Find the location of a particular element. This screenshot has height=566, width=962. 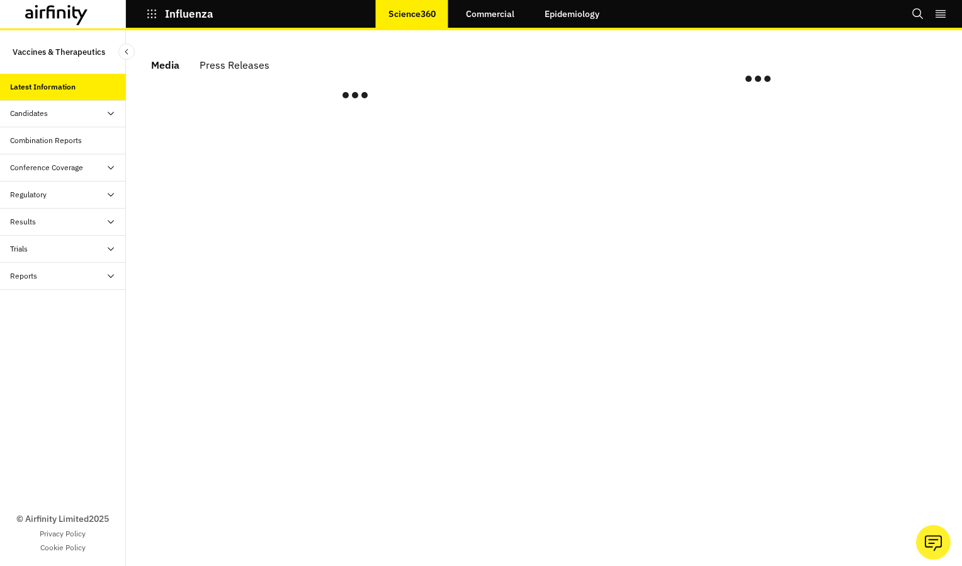

a: Privacy Policy is located at coordinates (62, 533).